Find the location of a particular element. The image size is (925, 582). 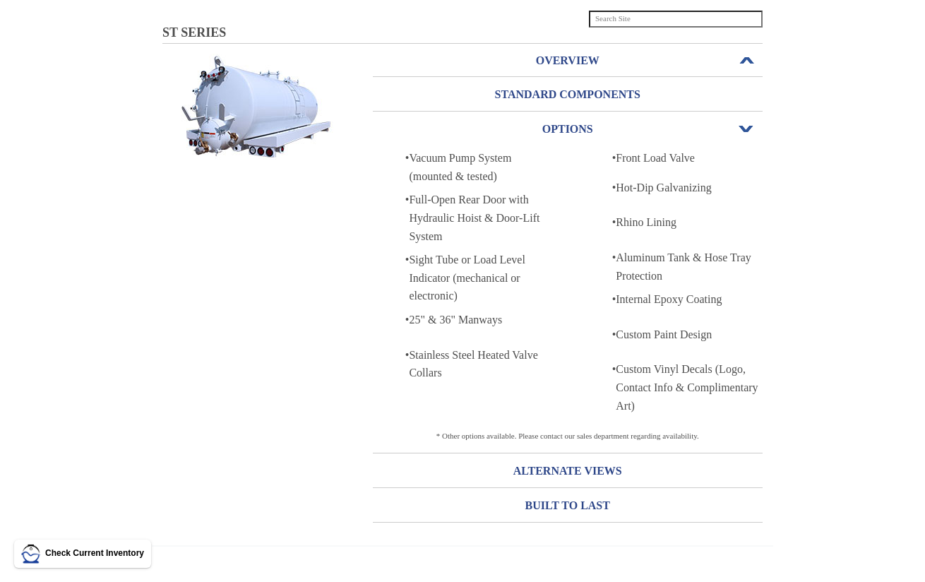

div: Custom Vinyl Decals (Logo, Contact Info & Complimentary Art) is located at coordinates (689, 387).